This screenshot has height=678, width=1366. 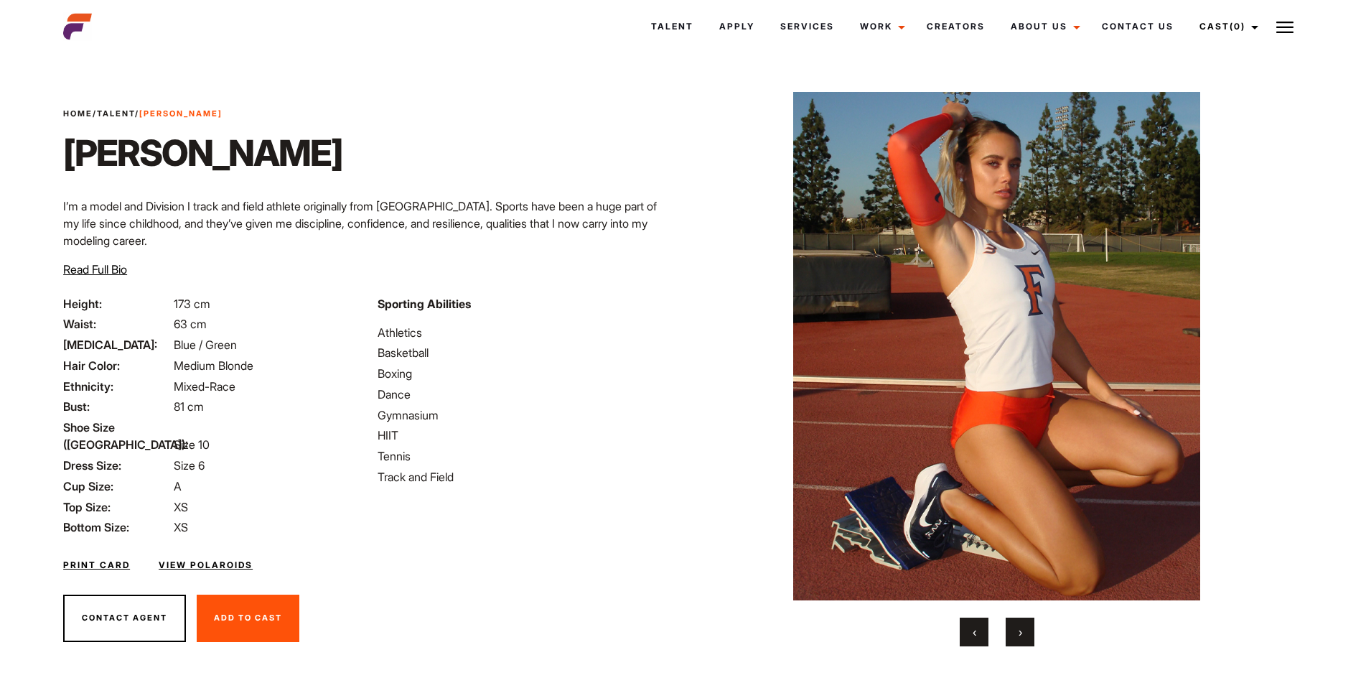 What do you see at coordinates (880, 27) in the screenshot?
I see `a: Work` at bounding box center [880, 27].